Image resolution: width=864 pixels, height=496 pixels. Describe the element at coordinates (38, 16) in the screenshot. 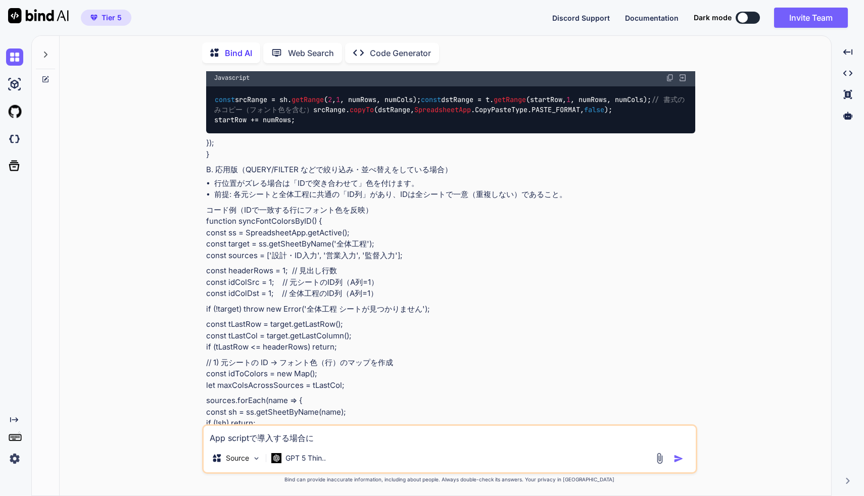

I see `img: Bind AI` at that location.